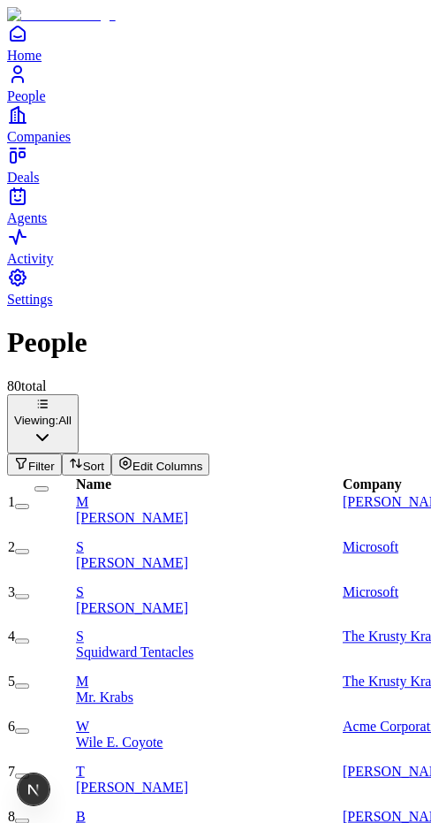 The width and height of the screenshot is (431, 823). Describe the element at coordinates (11, 590) in the screenshot. I see `span: 3` at that location.